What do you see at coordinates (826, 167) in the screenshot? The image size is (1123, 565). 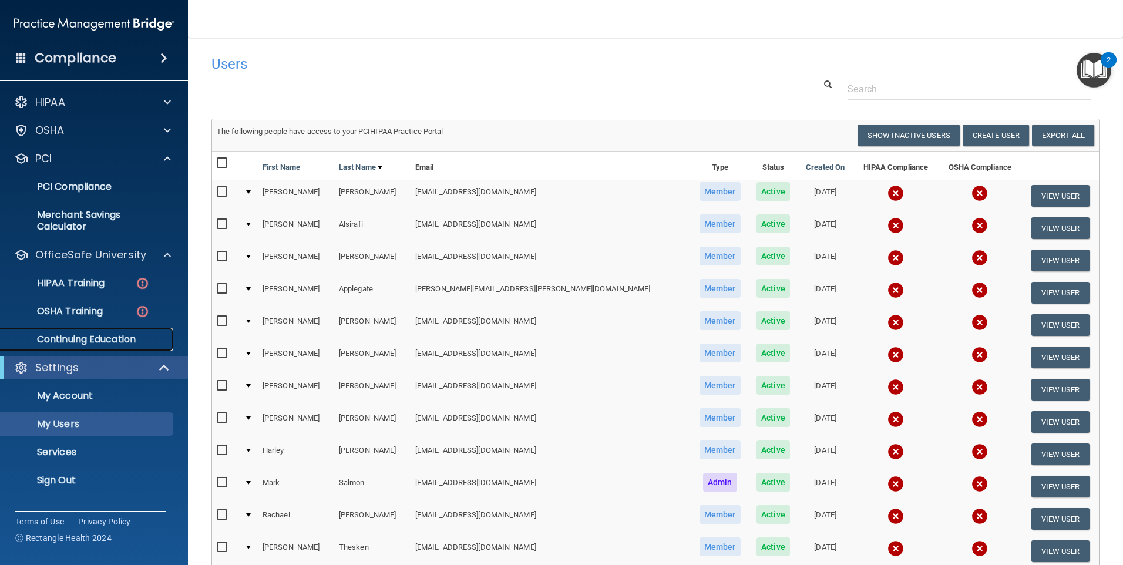 I see `a: Created On` at bounding box center [826, 167].